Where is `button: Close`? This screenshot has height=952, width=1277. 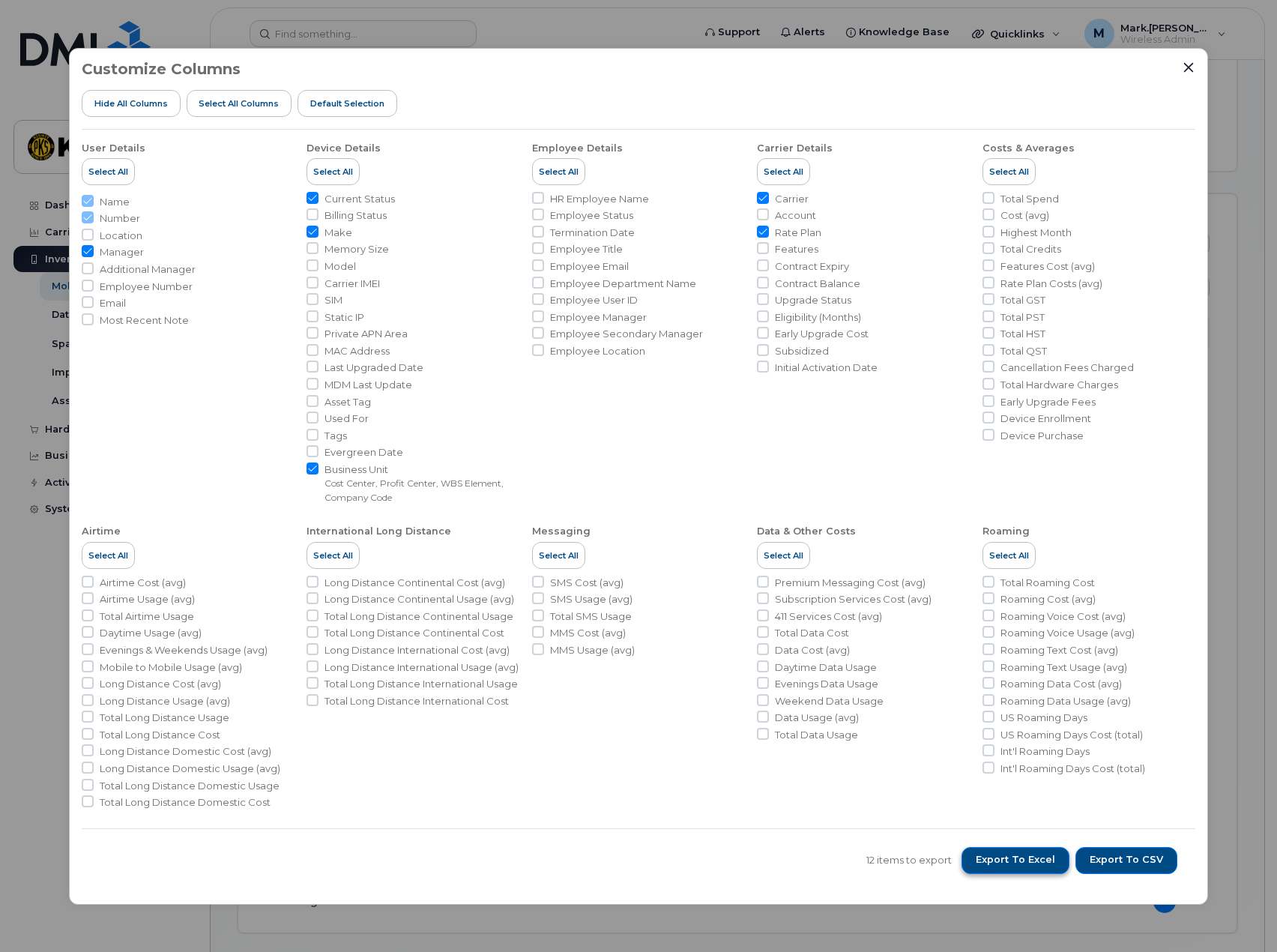
button: Close is located at coordinates (1189, 67).